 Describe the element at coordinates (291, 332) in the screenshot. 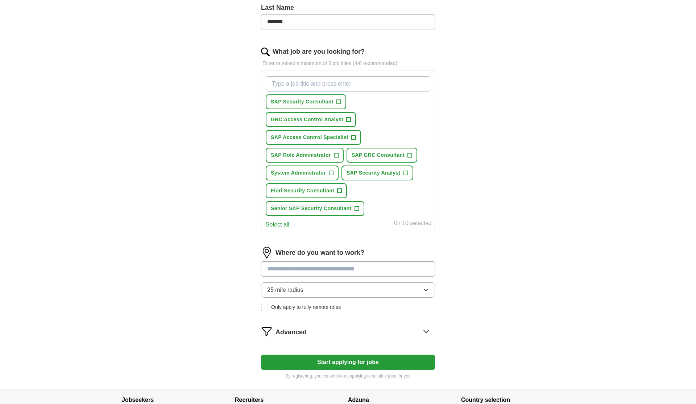

I see `span: Advanced` at that location.